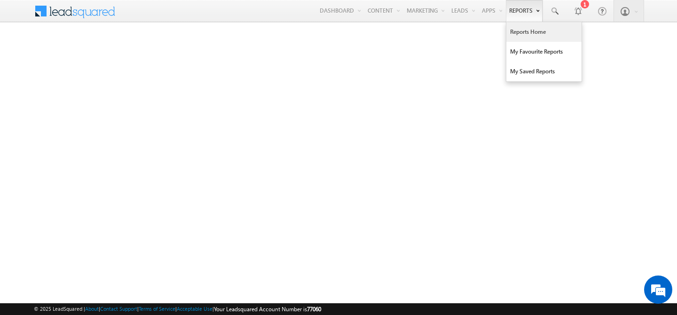 This screenshot has width=677, height=315. I want to click on img: d_60004797649_company_0_60004797649, so click(28, 55).